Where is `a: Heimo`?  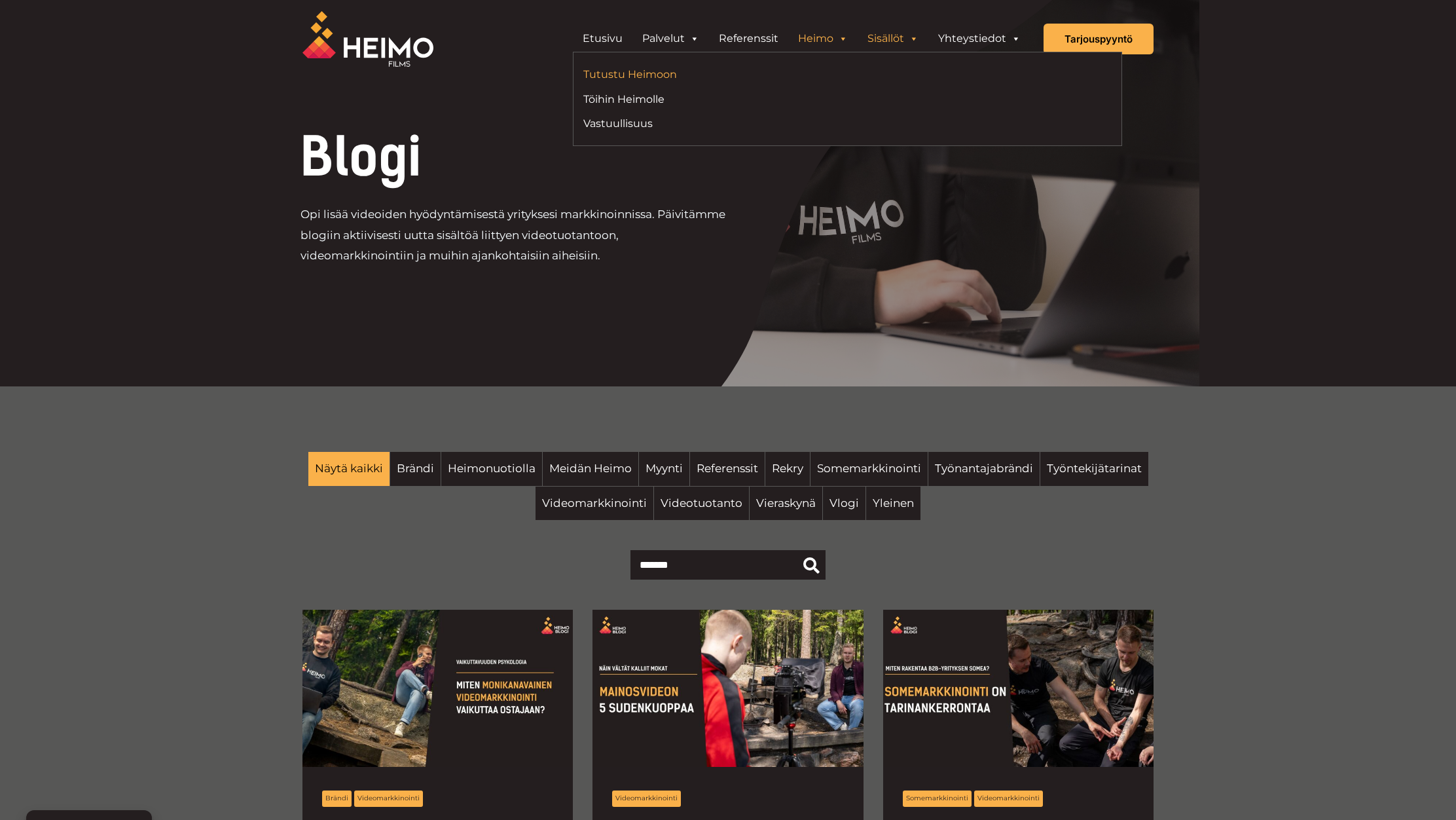
a: Heimo is located at coordinates (823, 39).